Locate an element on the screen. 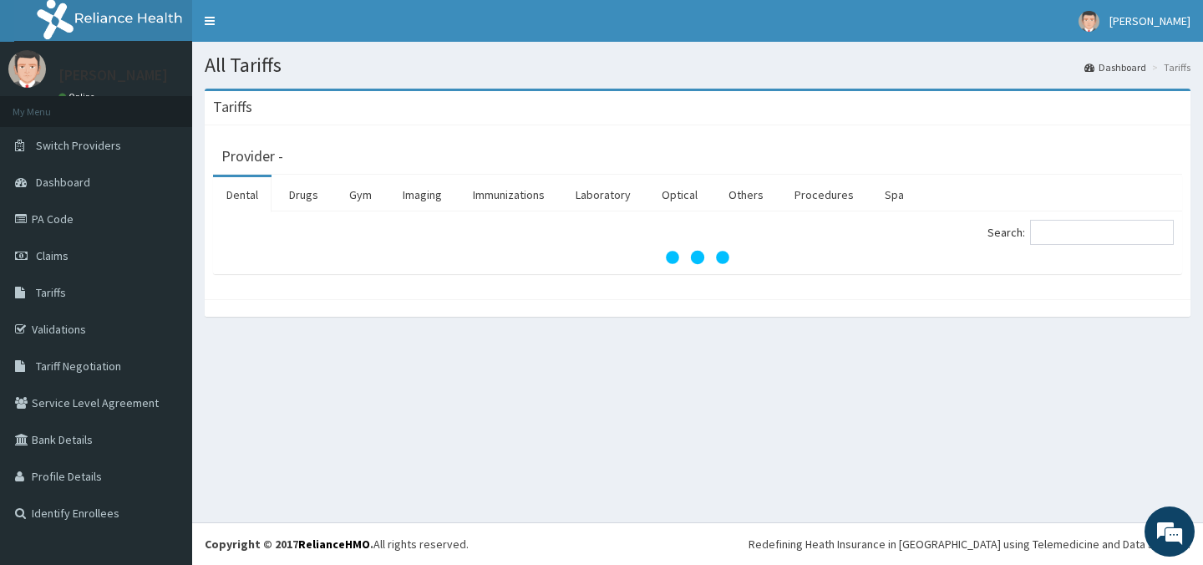 This screenshot has width=1203, height=565. a: Imaging is located at coordinates (422, 195).